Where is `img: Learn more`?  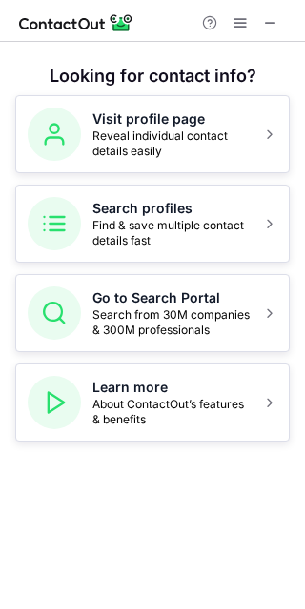 img: Learn more is located at coordinates (54, 403).